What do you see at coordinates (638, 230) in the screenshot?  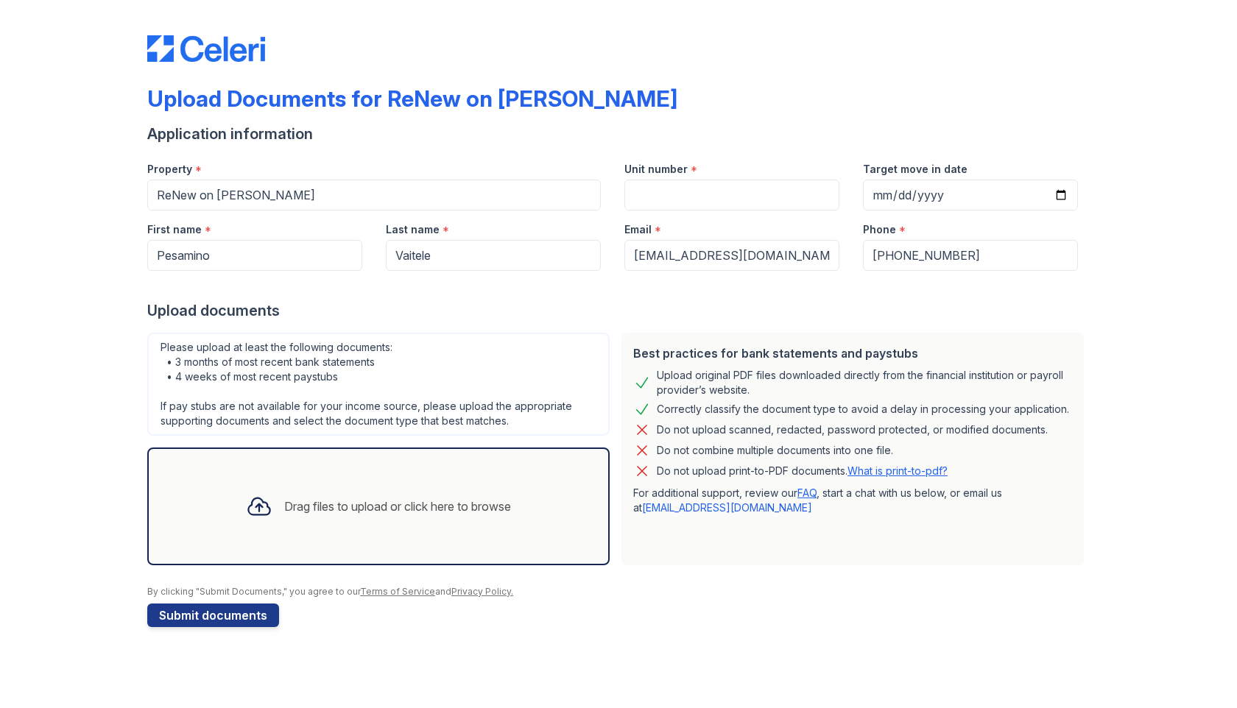 I see `label: Email` at bounding box center [638, 230].